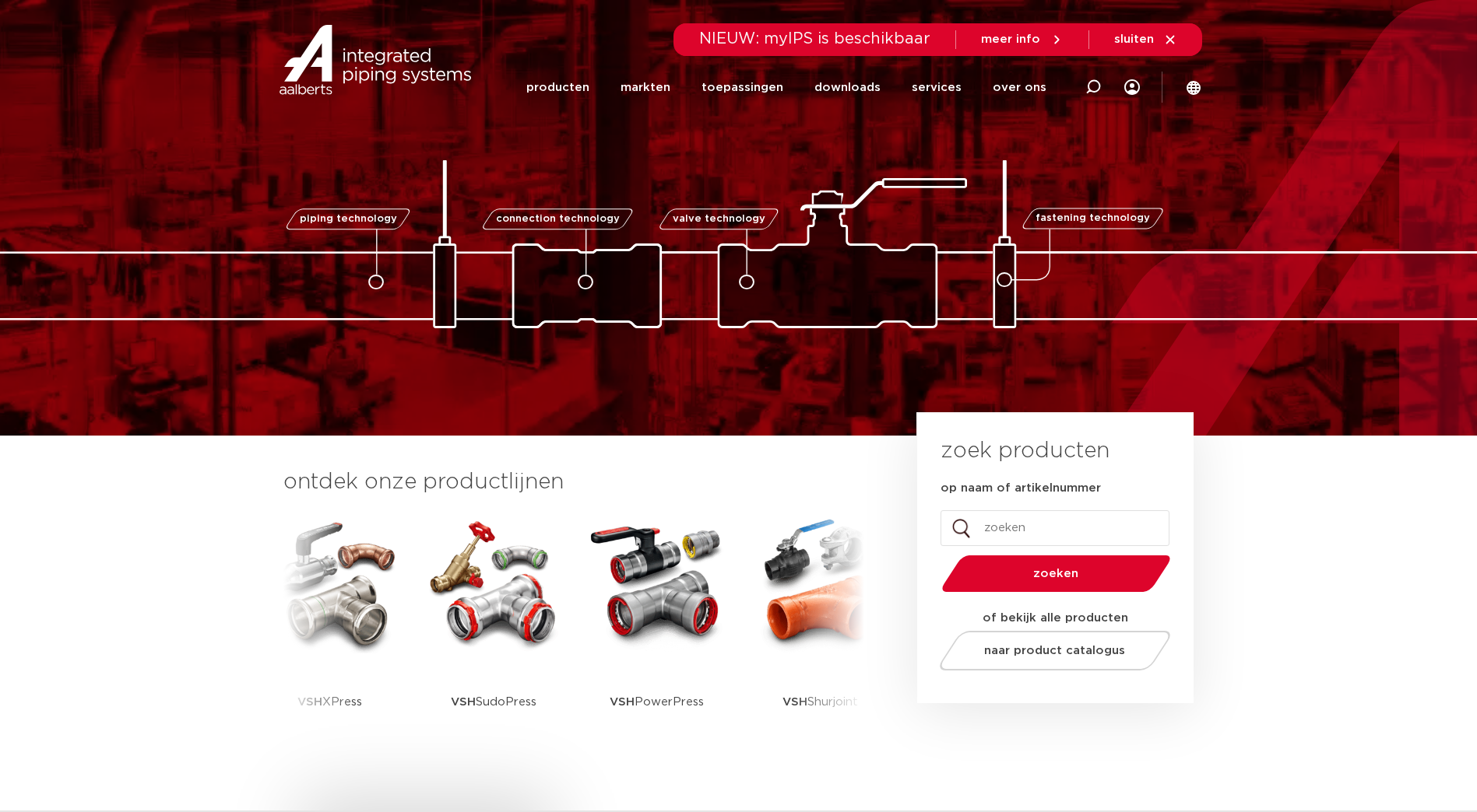 The image size is (1477, 812). What do you see at coordinates (1055, 574) in the screenshot?
I see `button: zoeken` at bounding box center [1055, 574].